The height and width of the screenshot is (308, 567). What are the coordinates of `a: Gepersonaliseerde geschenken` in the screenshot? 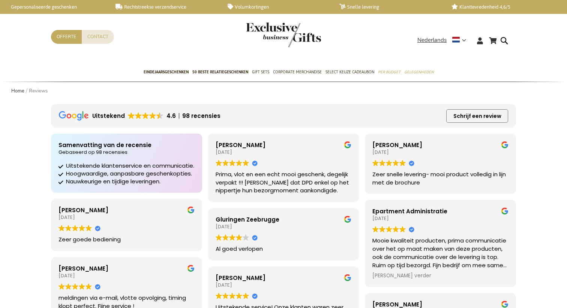 It's located at (54, 7).